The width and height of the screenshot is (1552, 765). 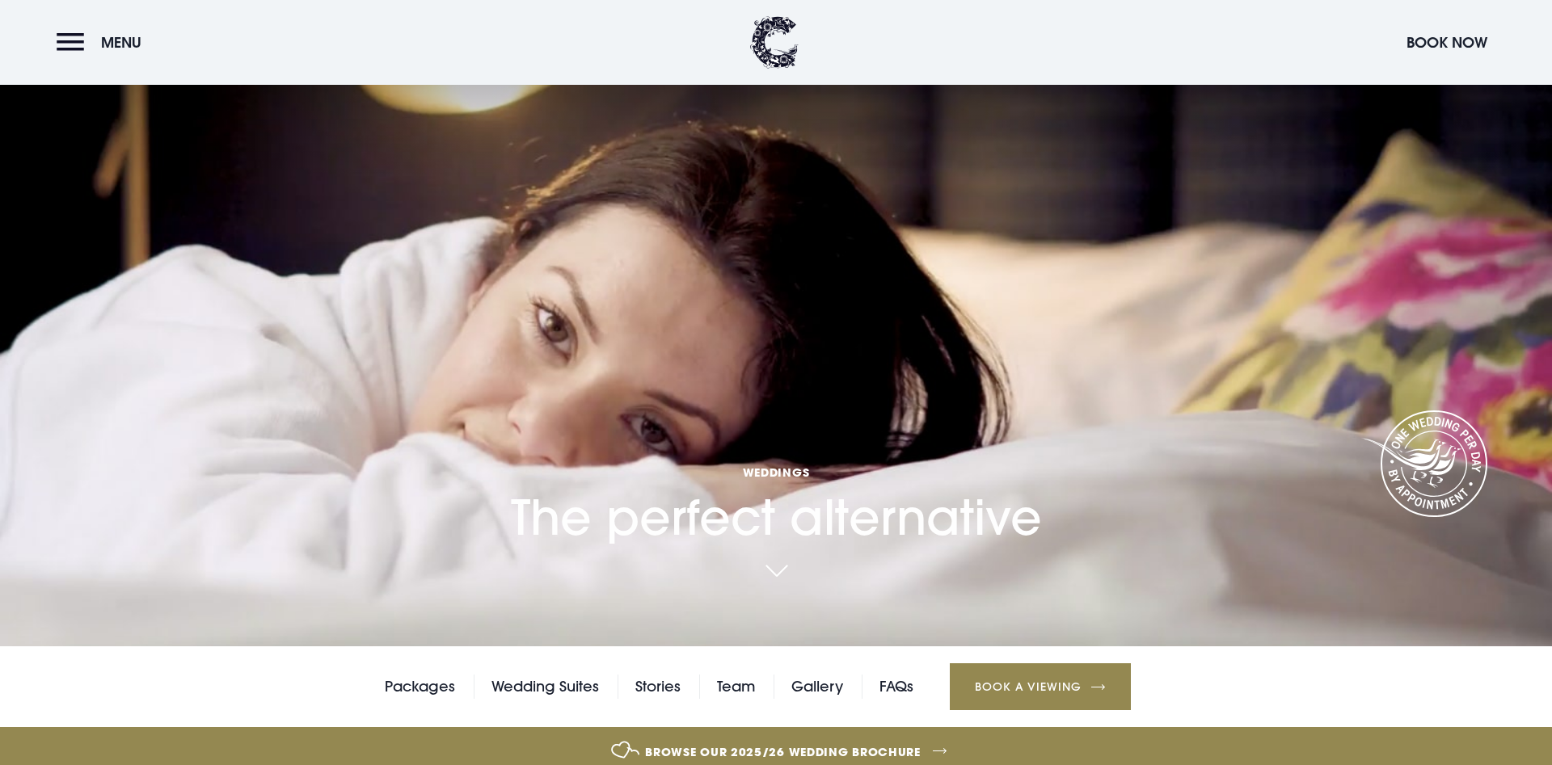 What do you see at coordinates (1040, 687) in the screenshot?
I see `a: Book a Viewing` at bounding box center [1040, 687].